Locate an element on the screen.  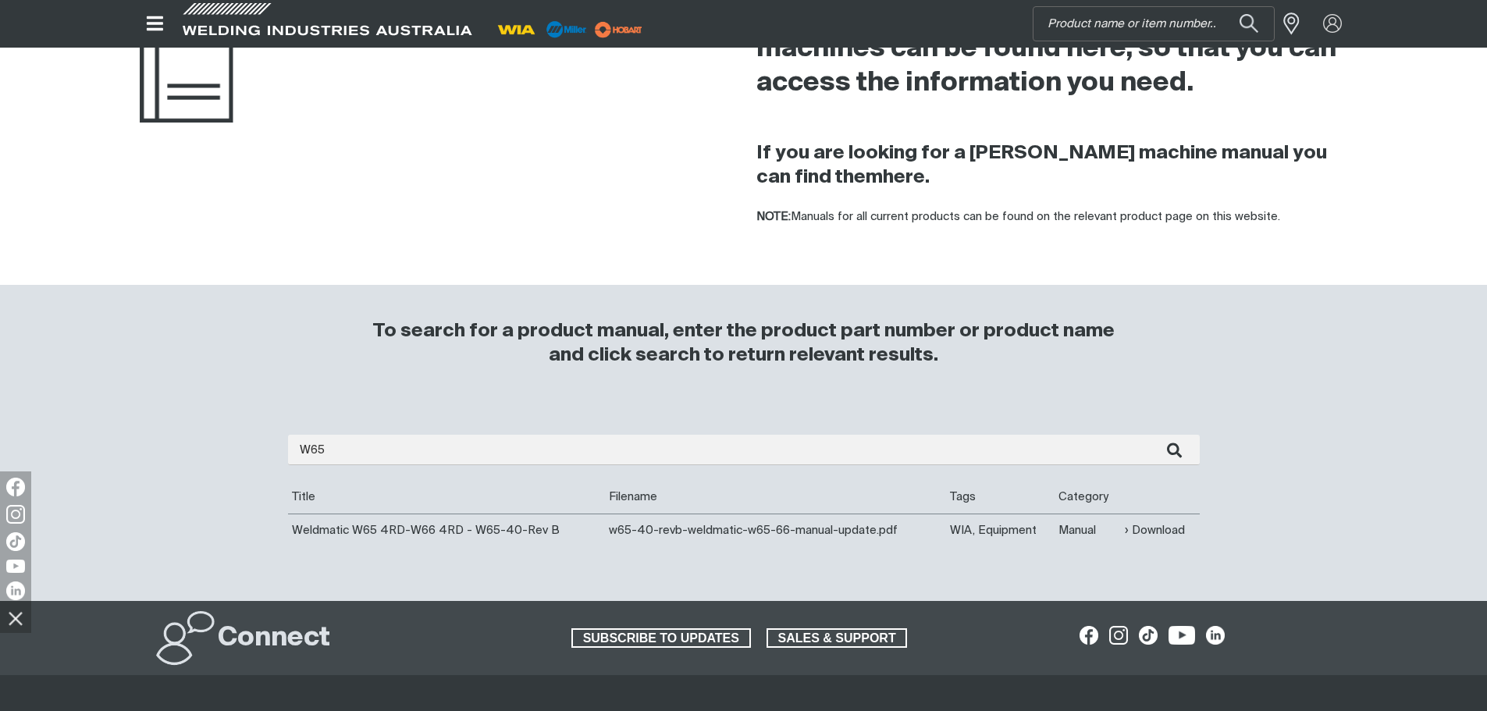
img: YouTube is located at coordinates (16, 566).